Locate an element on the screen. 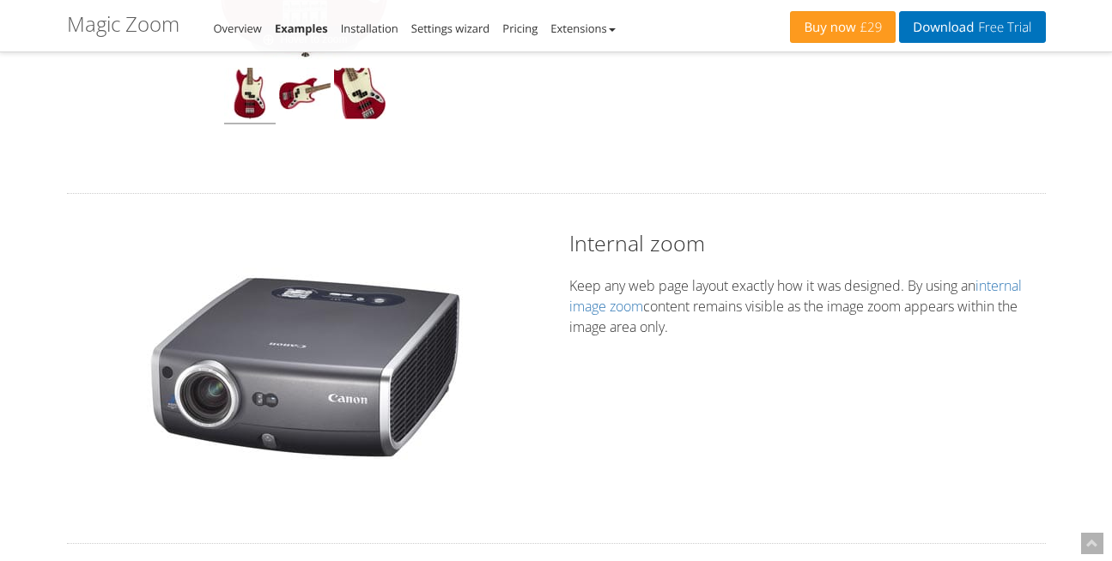 Image resolution: width=1112 pixels, height=561 pixels. a: Buy now£29 is located at coordinates (842, 27).